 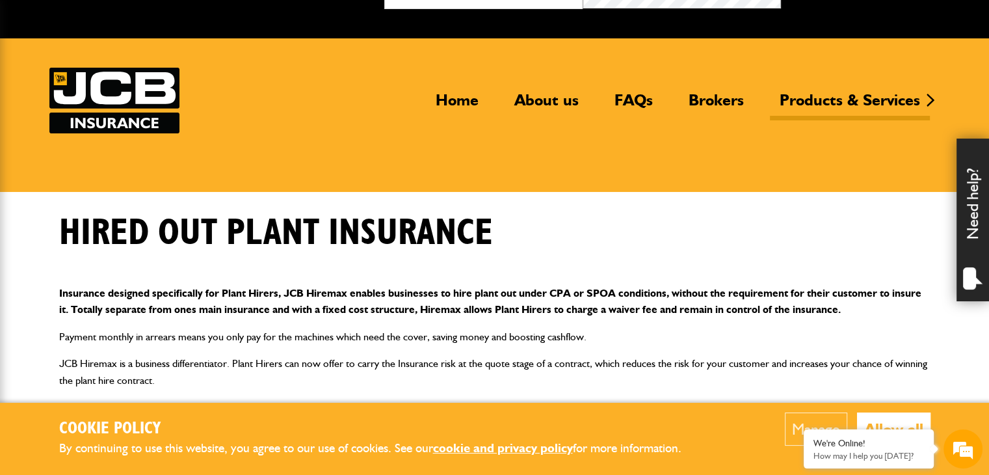 What do you see at coordinates (381, 448) in the screenshot?
I see `p: By continuing to use this website, you agree to our use of cookies. See our for more information.` at bounding box center [381, 448].